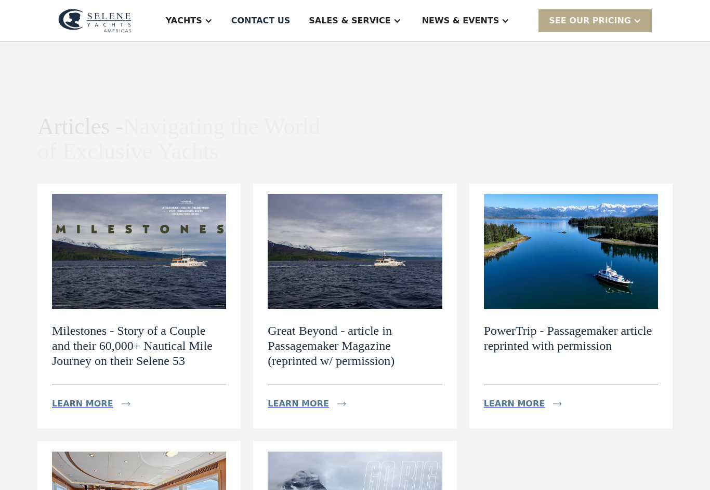 This screenshot has width=710, height=490. Describe the element at coordinates (261, 21) in the screenshot. I see `div: Contact US` at that location.